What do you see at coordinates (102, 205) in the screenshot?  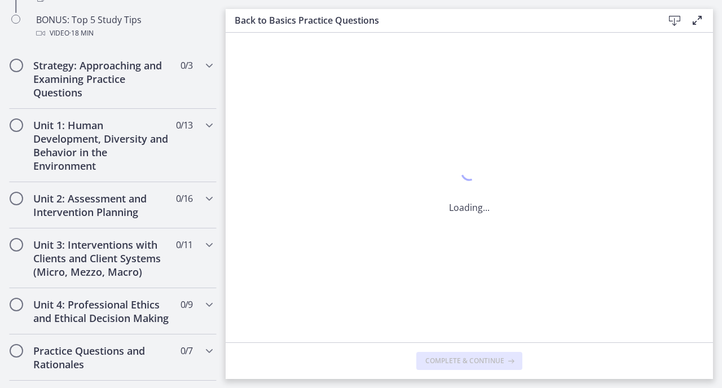 I see `h2: Unit 2: Assessment and Intervention Planning` at bounding box center [102, 205].